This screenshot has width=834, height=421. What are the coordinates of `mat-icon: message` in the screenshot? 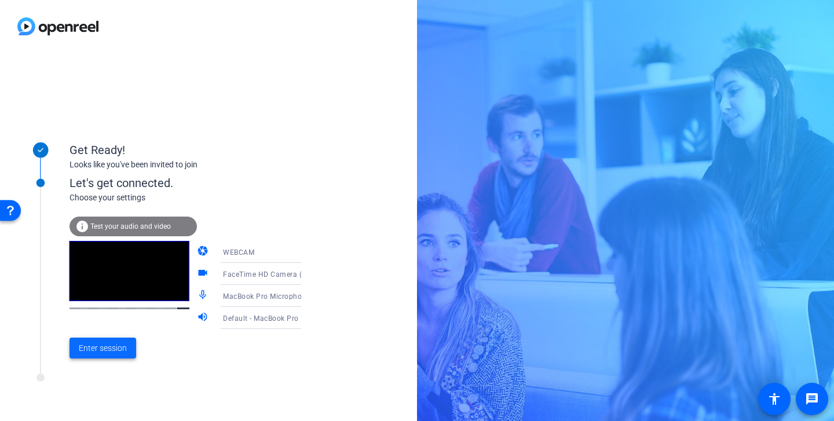 It's located at (812, 399).